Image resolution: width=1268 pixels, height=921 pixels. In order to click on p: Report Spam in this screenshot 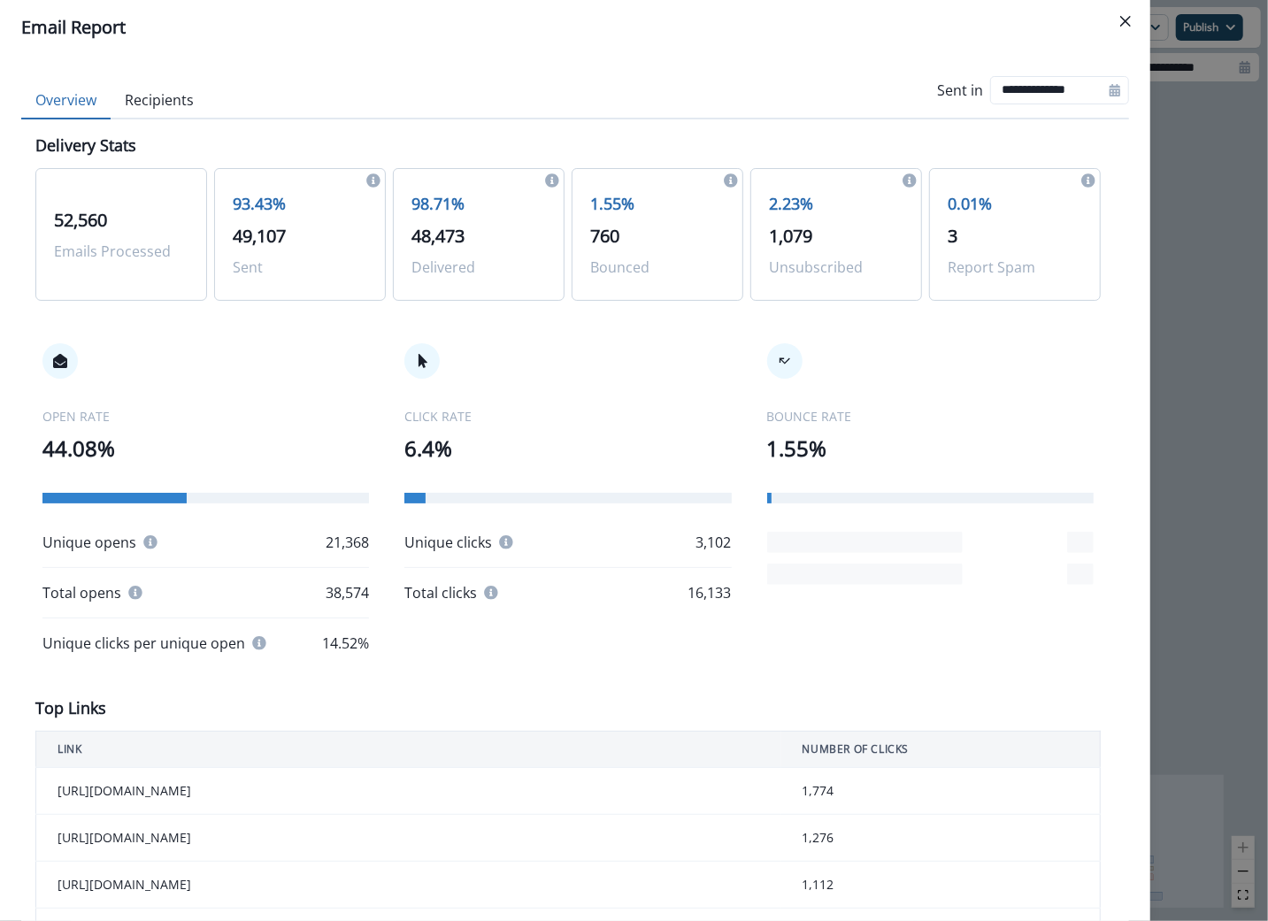, I will do `click(1015, 267)`.